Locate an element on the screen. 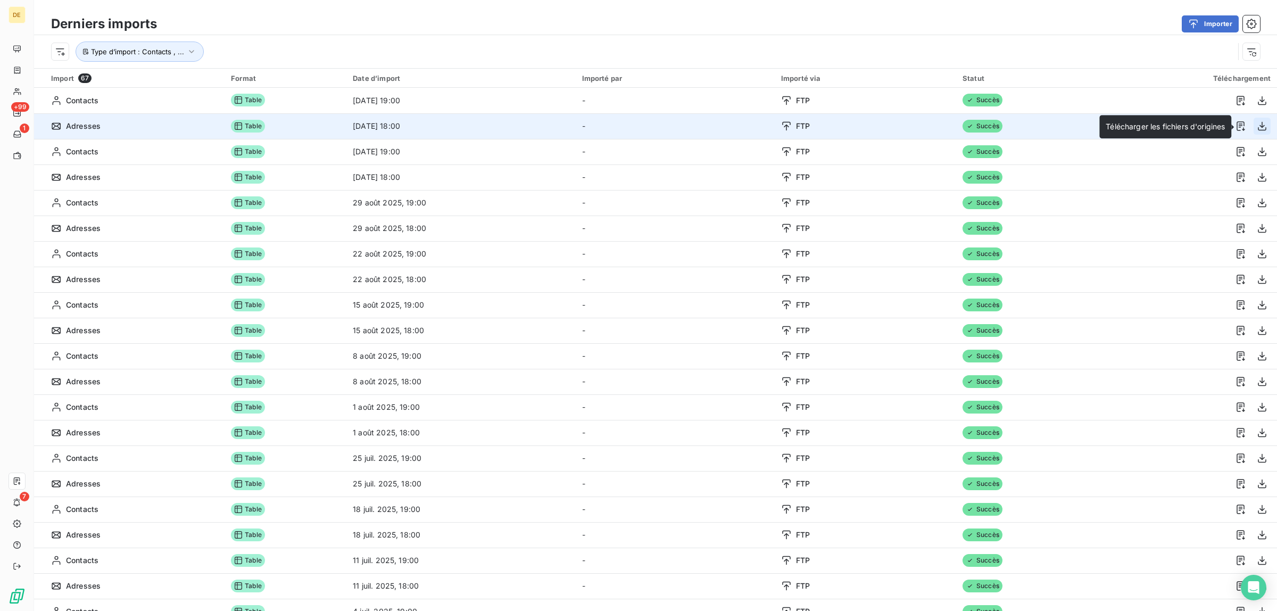  span: Type d’import : Contacts , ... is located at coordinates (137, 52).